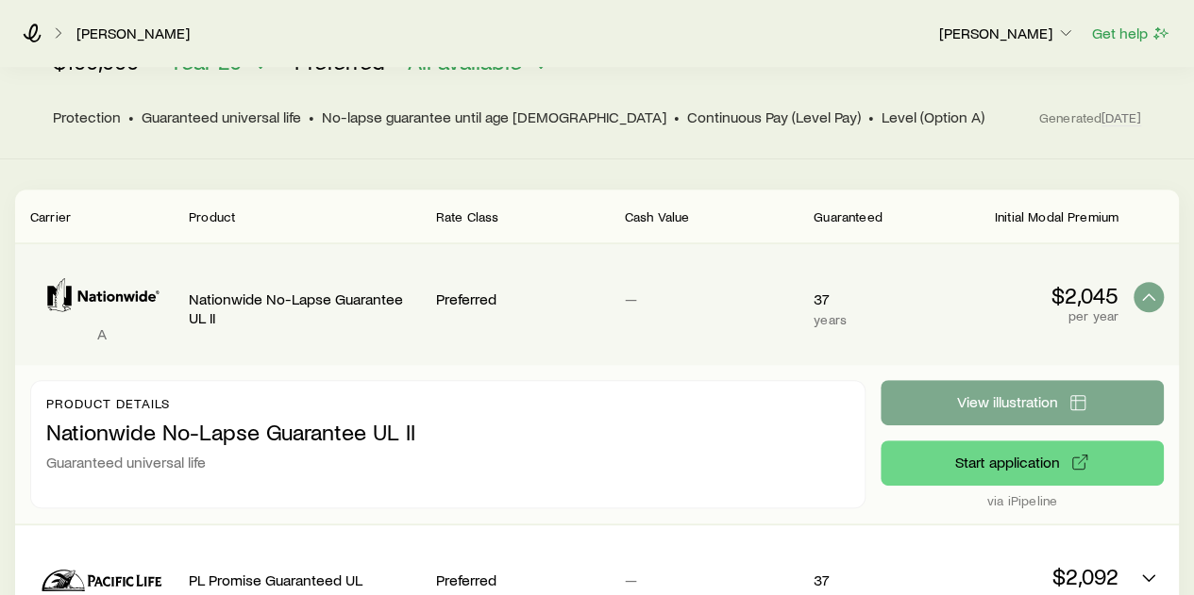 This screenshot has height=595, width=1194. What do you see at coordinates (1130, 33) in the screenshot?
I see `button: Get help` at bounding box center [1130, 33].